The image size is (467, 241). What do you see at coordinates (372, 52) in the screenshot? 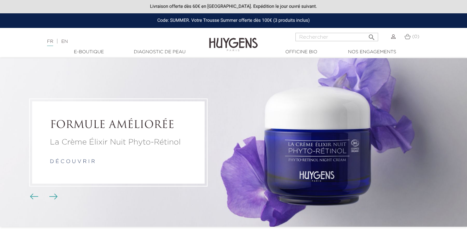
I see `a: Nos engagements` at bounding box center [372, 52].